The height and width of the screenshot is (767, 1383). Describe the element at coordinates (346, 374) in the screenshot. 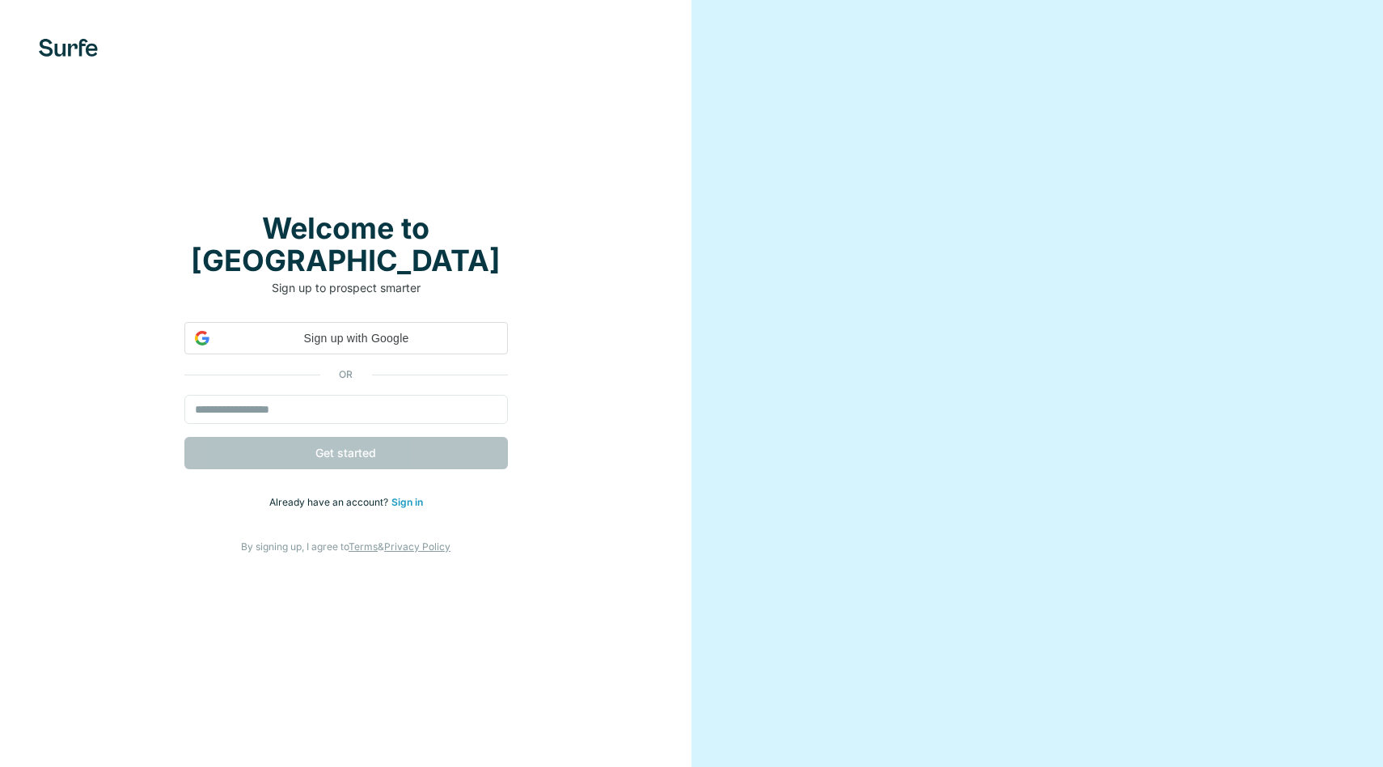

I see `p: or` at that location.